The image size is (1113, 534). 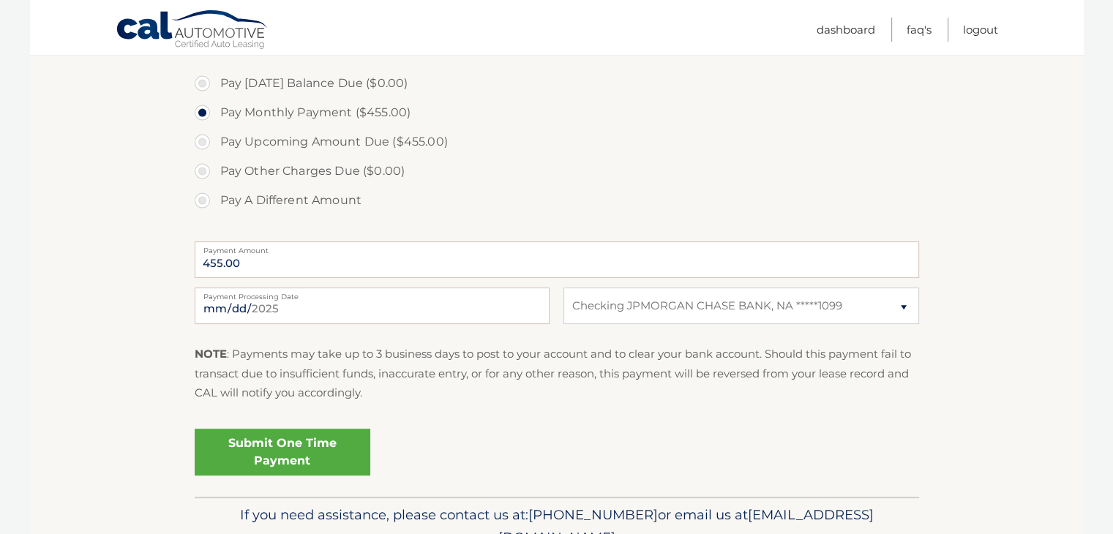 I want to click on a: Submit One Time Payment, so click(x=282, y=452).